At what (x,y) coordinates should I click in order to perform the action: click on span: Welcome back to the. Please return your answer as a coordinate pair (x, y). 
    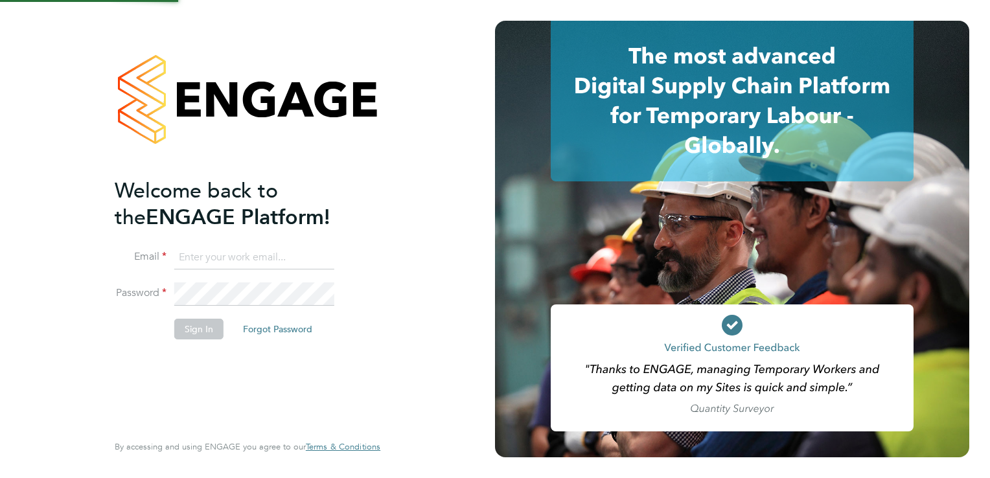
    Looking at the image, I should click on (196, 204).